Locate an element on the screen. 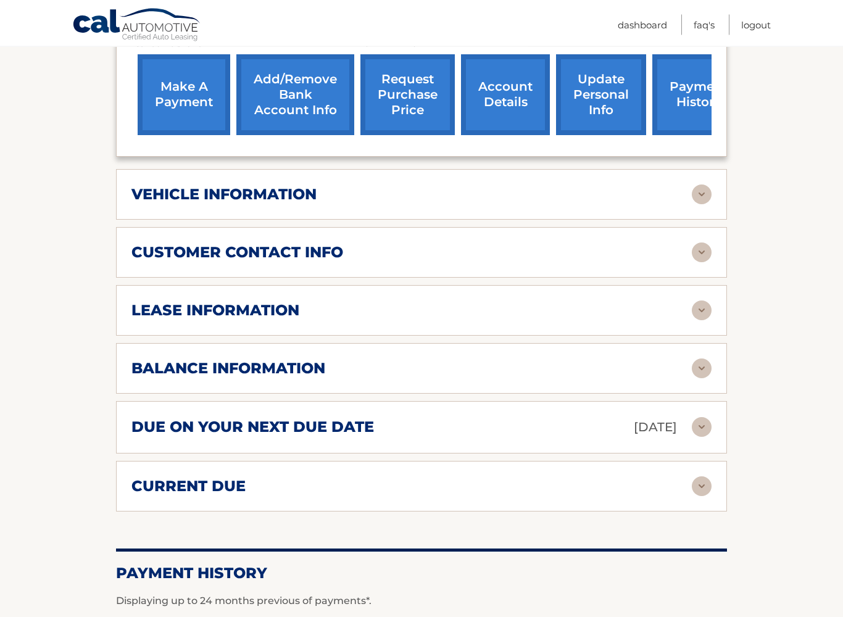 Image resolution: width=843 pixels, height=617 pixels. a: Add/Remove bank account info is located at coordinates (295, 95).